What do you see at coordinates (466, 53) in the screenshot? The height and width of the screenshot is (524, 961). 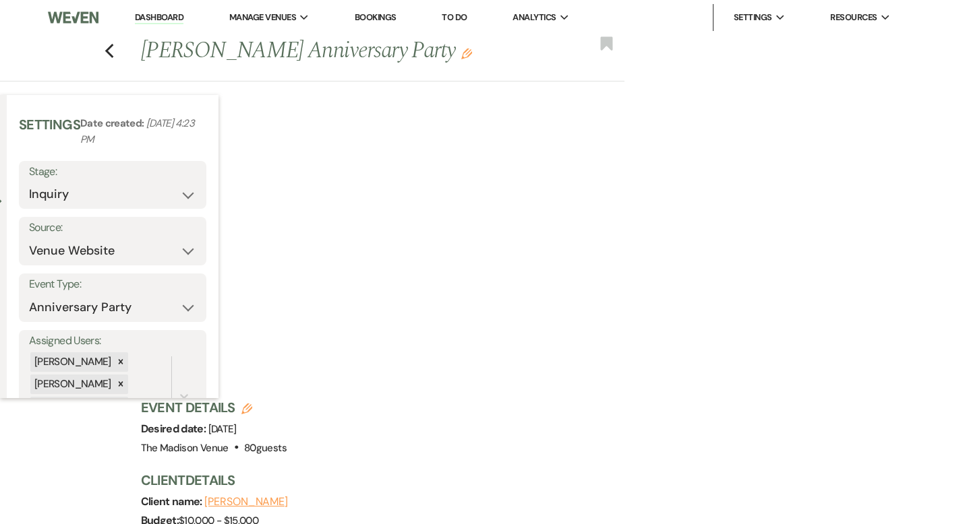 I see `button: Edit` at bounding box center [466, 53].